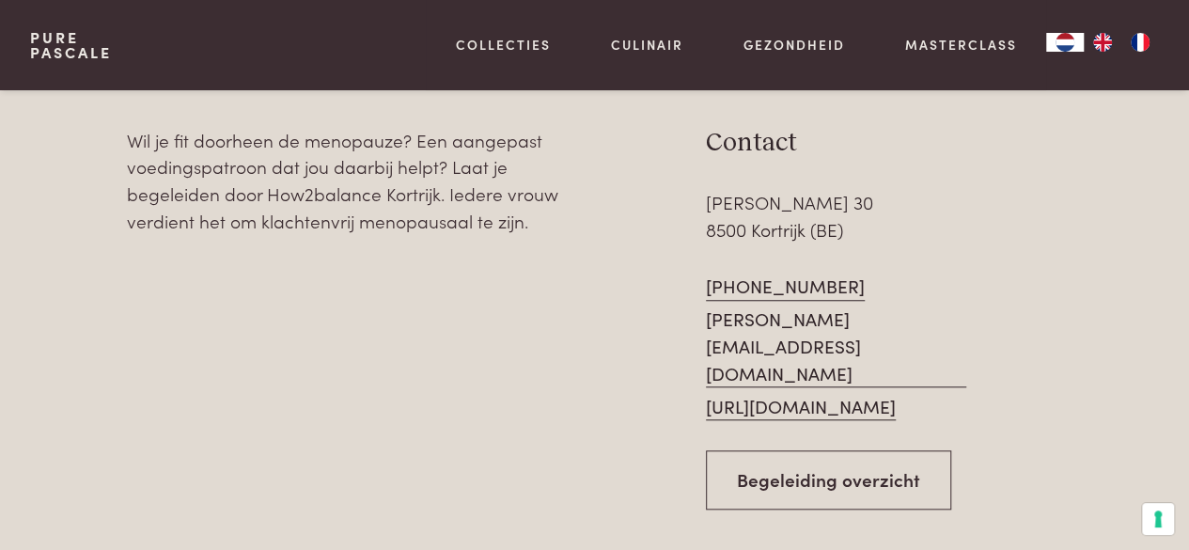 The image size is (1189, 550). Describe the element at coordinates (960, 44) in the screenshot. I see `a: Masterclass` at that location.